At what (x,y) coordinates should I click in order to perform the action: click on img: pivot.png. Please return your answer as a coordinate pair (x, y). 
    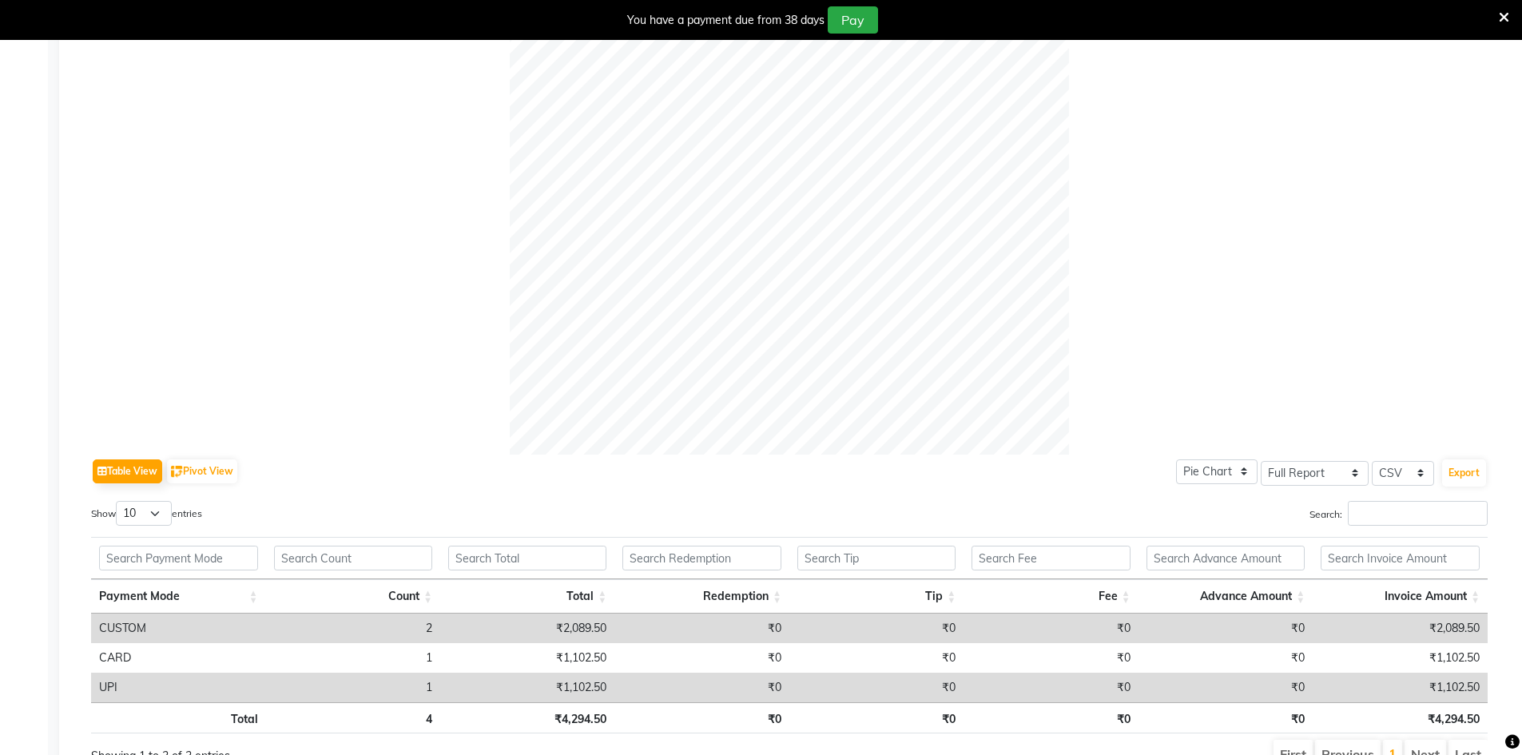
    Looking at the image, I should click on (177, 471).